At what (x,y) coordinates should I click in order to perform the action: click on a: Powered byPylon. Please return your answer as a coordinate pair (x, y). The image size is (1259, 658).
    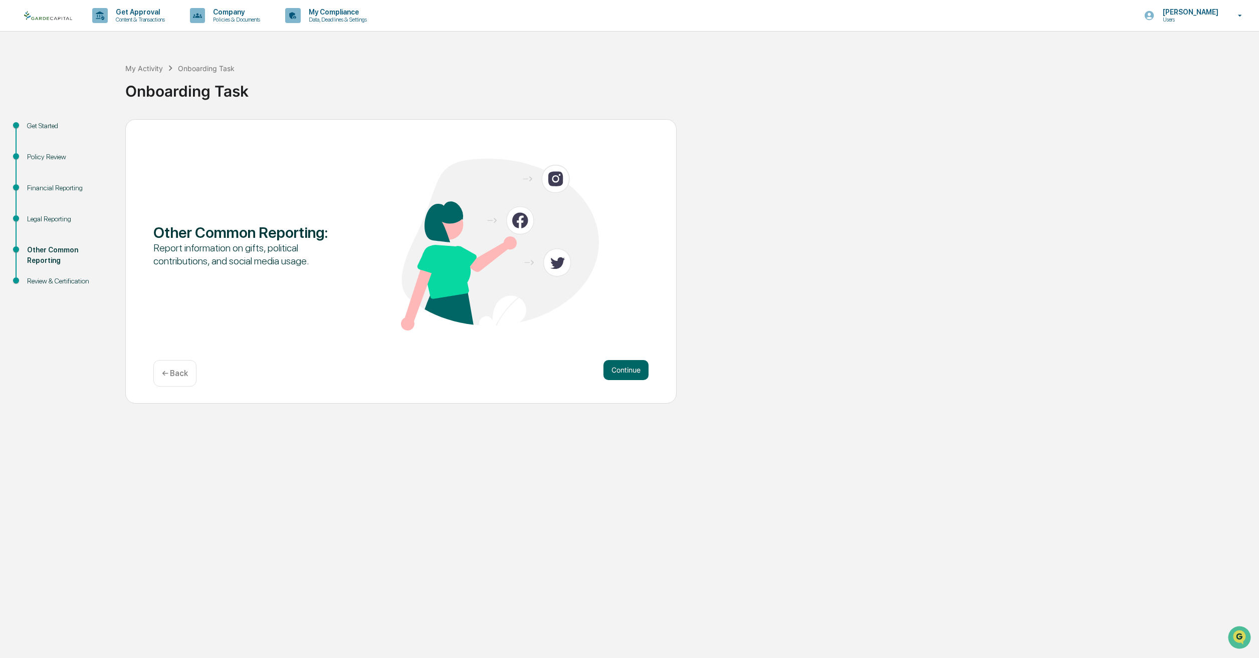
    Looking at the image, I should click on (96, 173).